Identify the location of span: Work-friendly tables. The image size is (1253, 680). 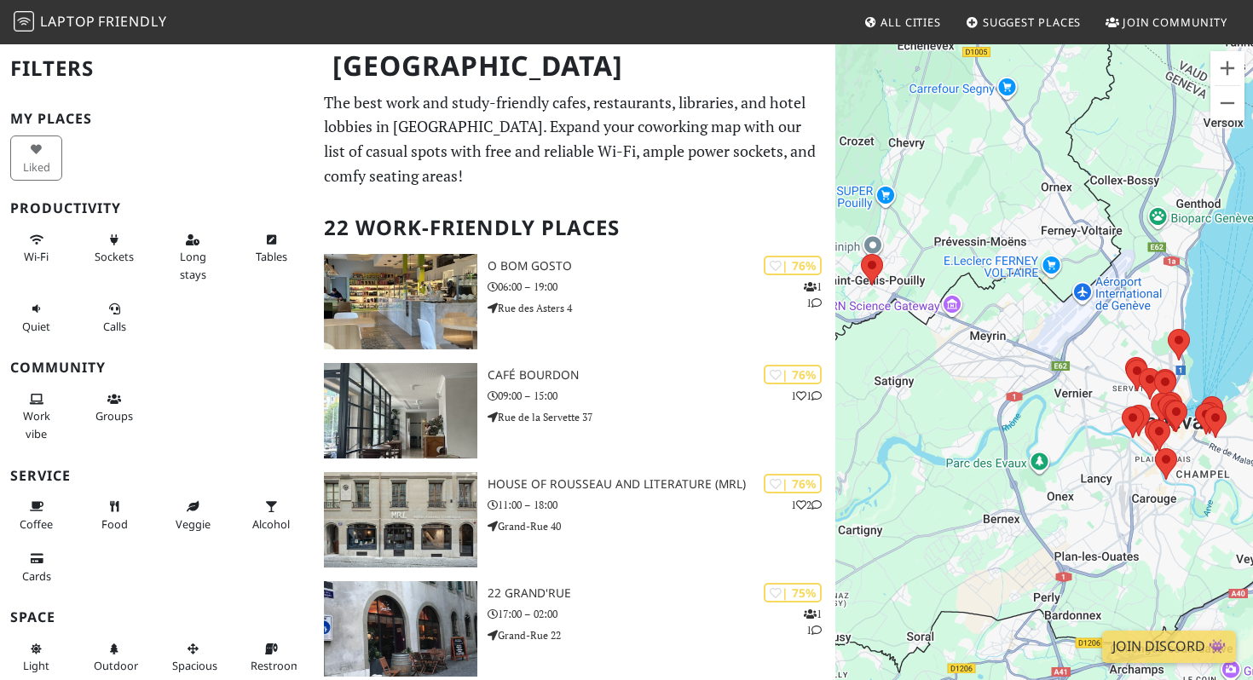
(271, 257).